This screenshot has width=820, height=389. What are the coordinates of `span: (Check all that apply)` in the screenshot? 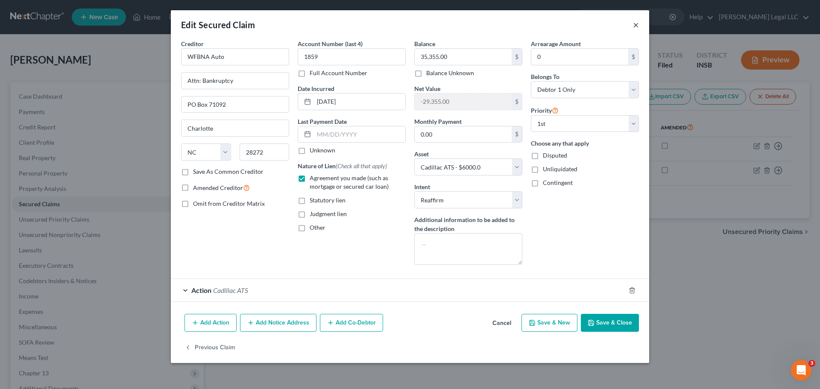 It's located at (361, 166).